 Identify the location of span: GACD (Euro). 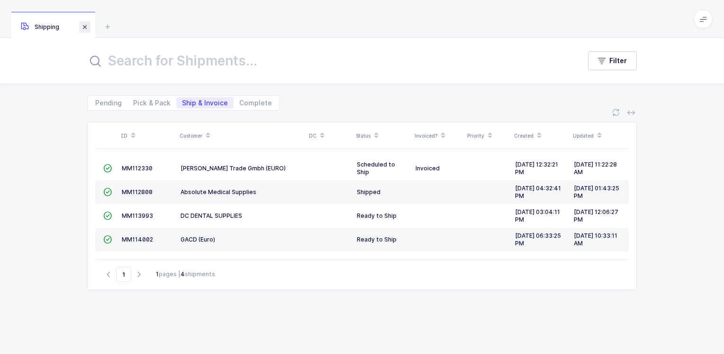
(198, 239).